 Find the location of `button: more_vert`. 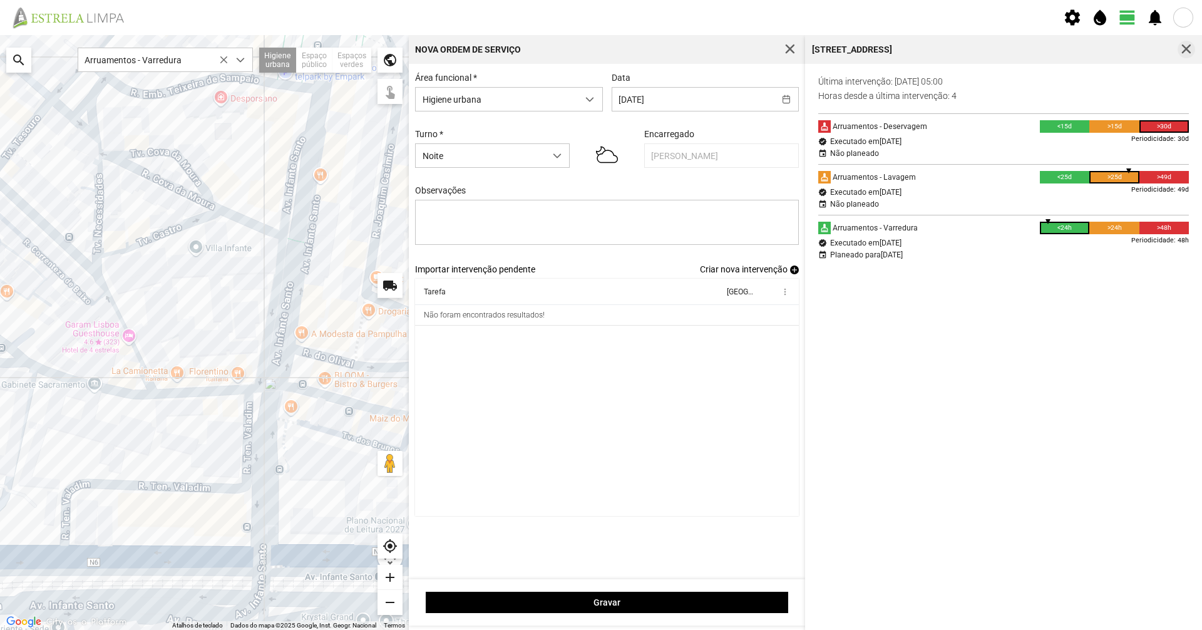

button: more_vert is located at coordinates (785, 292).